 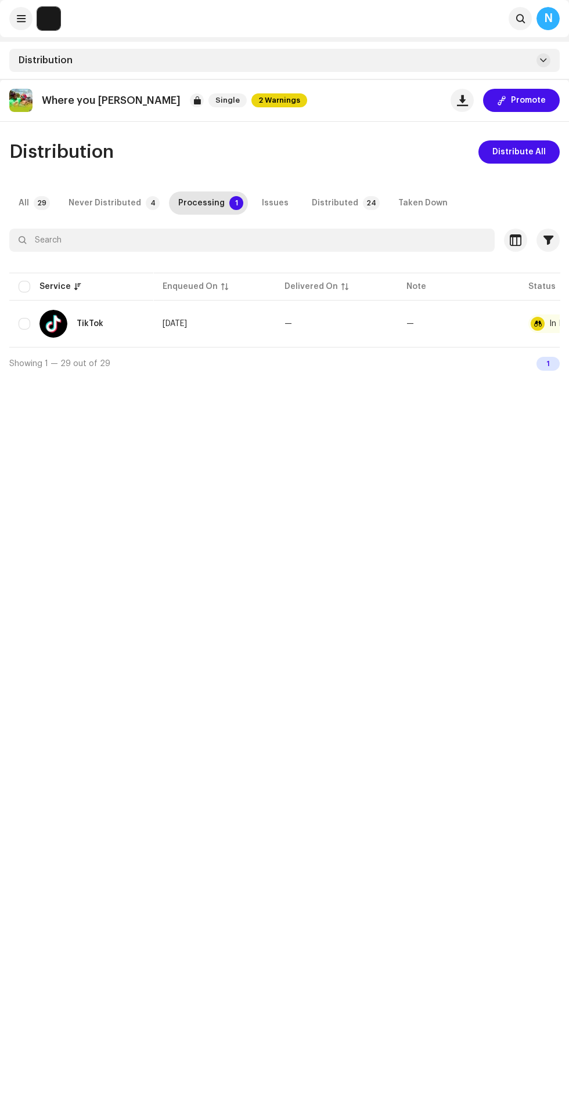 What do you see at coordinates (521, 100) in the screenshot?
I see `button: Promote` at bounding box center [521, 100].